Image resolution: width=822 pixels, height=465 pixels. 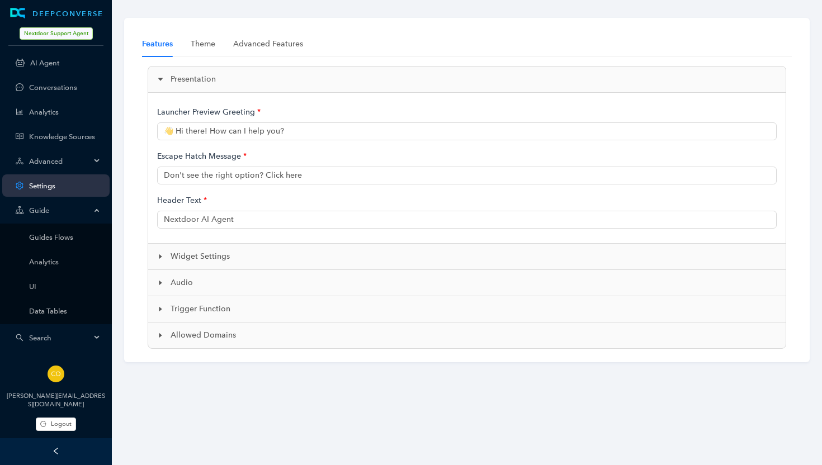 What do you see at coordinates (43, 424) in the screenshot?
I see `span: logout` at bounding box center [43, 424].